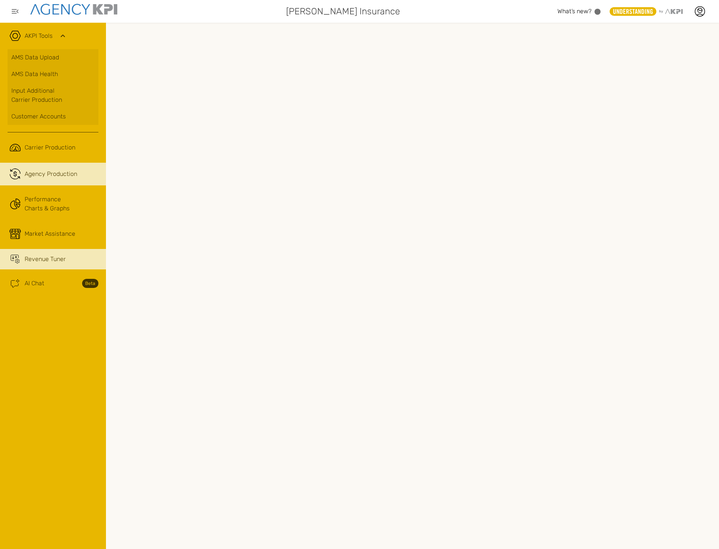  Describe the element at coordinates (53, 95) in the screenshot. I see `a: Input AdditionalCarrier Production` at that location.